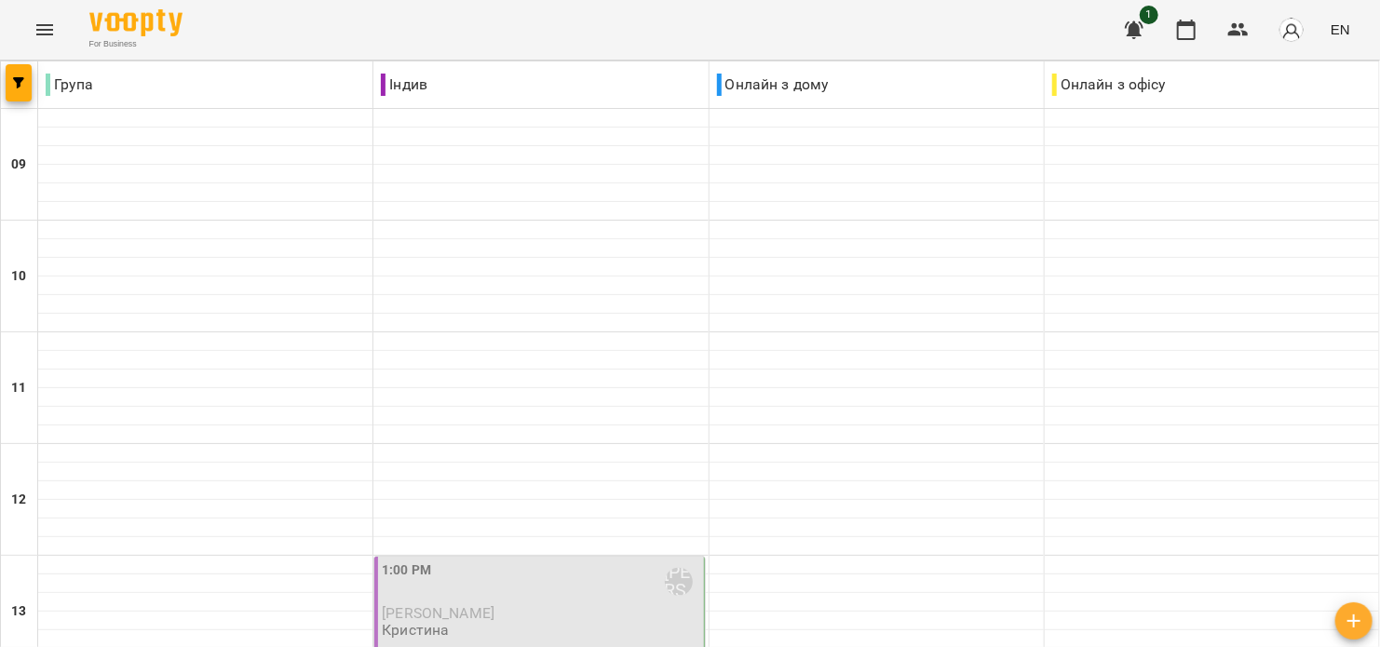 Image resolution: width=1380 pixels, height=647 pixels. Describe the element at coordinates (19, 612) in the screenshot. I see `h6: 13` at that location.